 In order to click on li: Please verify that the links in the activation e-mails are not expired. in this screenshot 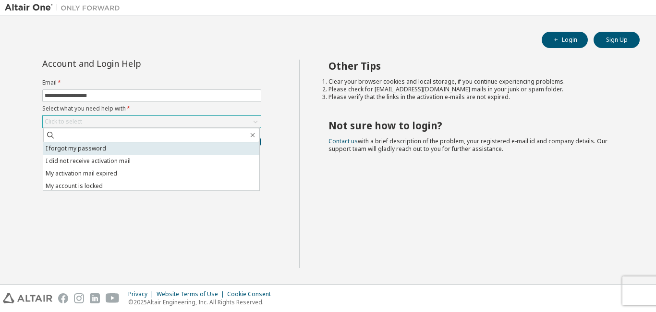, I will do `click(476, 97)`.